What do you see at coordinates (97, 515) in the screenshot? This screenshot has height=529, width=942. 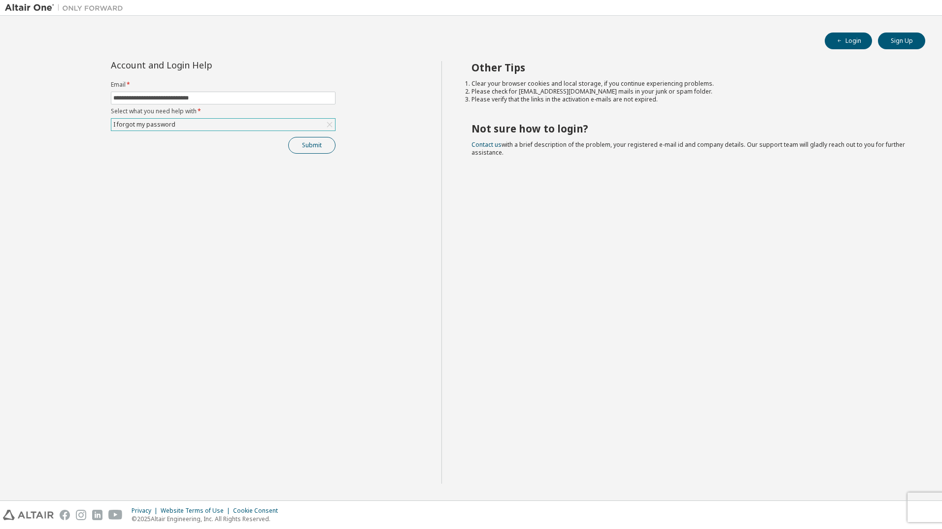 I see `img: linkedin.svg` at bounding box center [97, 515].